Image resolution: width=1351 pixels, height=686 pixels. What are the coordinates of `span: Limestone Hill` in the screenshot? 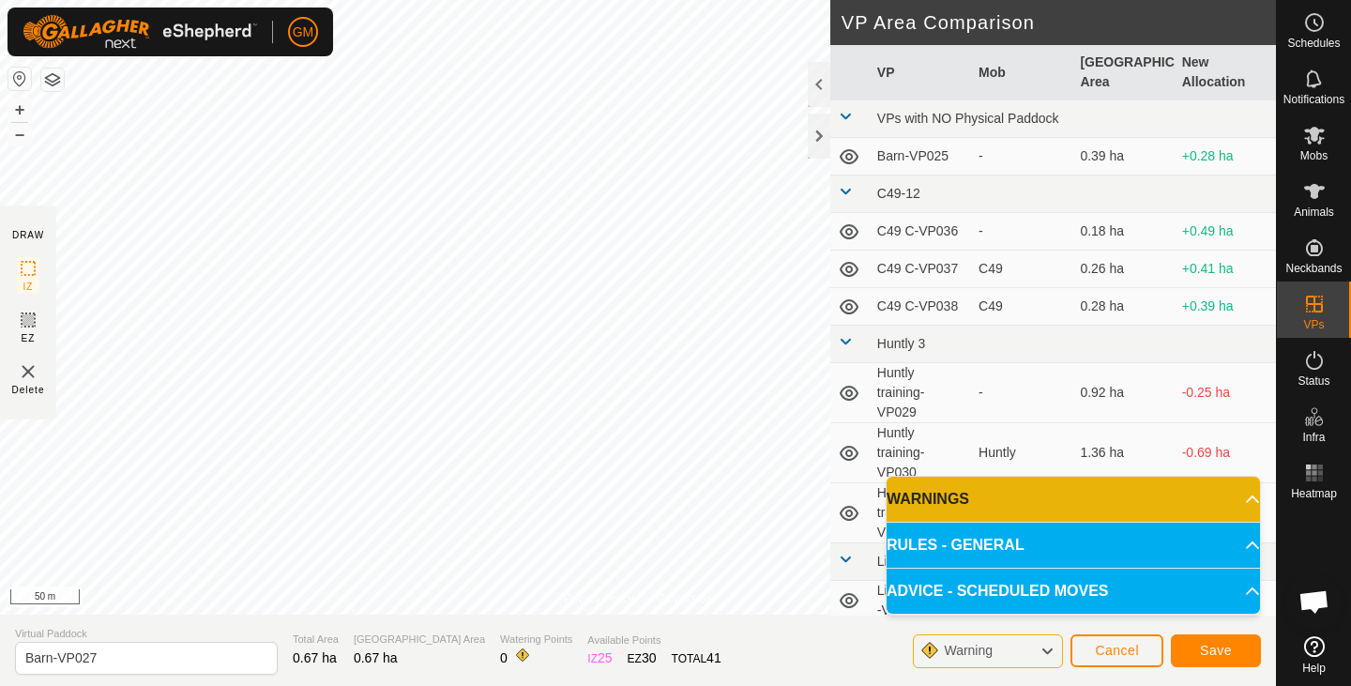 It's located at (919, 561).